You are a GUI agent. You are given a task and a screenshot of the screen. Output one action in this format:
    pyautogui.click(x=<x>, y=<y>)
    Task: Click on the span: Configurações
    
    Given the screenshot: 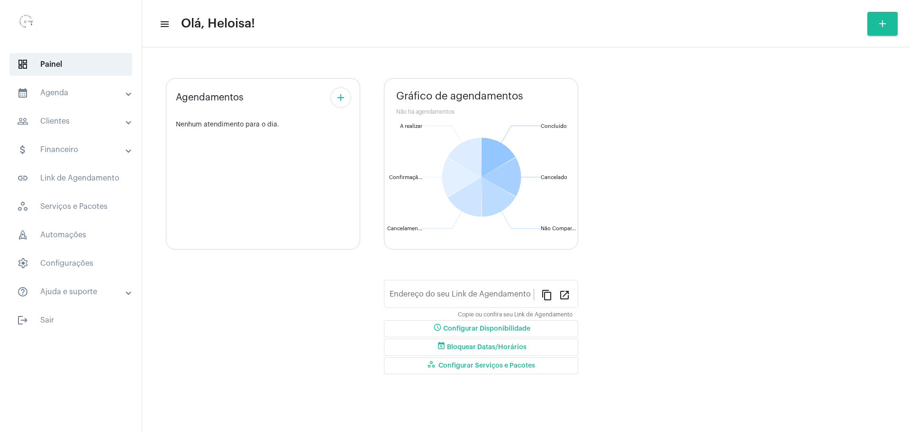 What is the action you would take?
    pyautogui.click(x=71, y=264)
    